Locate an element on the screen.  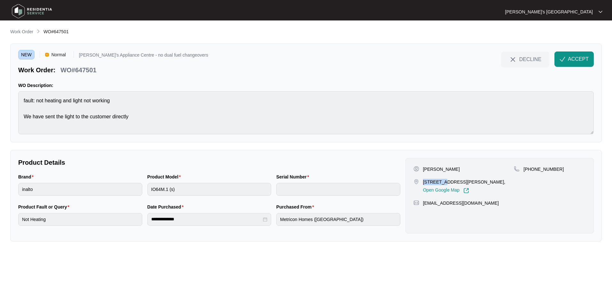
span: ACCEPT is located at coordinates (578, 59).